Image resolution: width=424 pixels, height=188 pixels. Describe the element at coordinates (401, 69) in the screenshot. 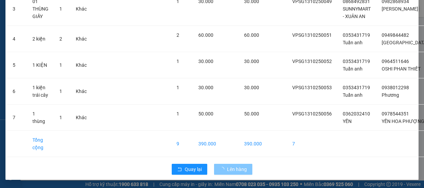

I see `span: OSHI PHAN THIẾT` at that location.